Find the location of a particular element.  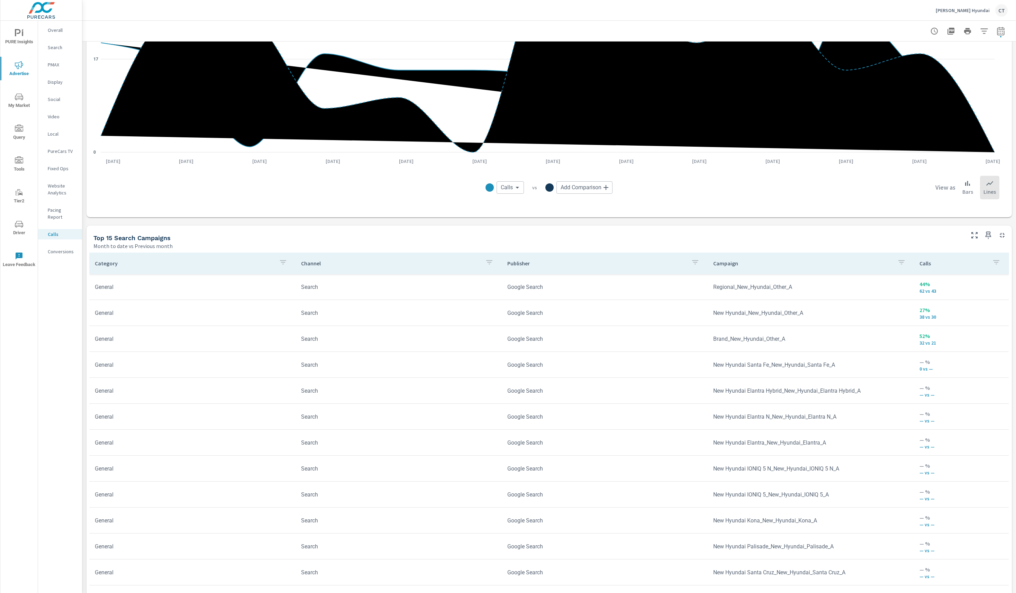

td: New Hyundai Elantra N_New_Hyundai_Elantra N_A is located at coordinates (811, 417).